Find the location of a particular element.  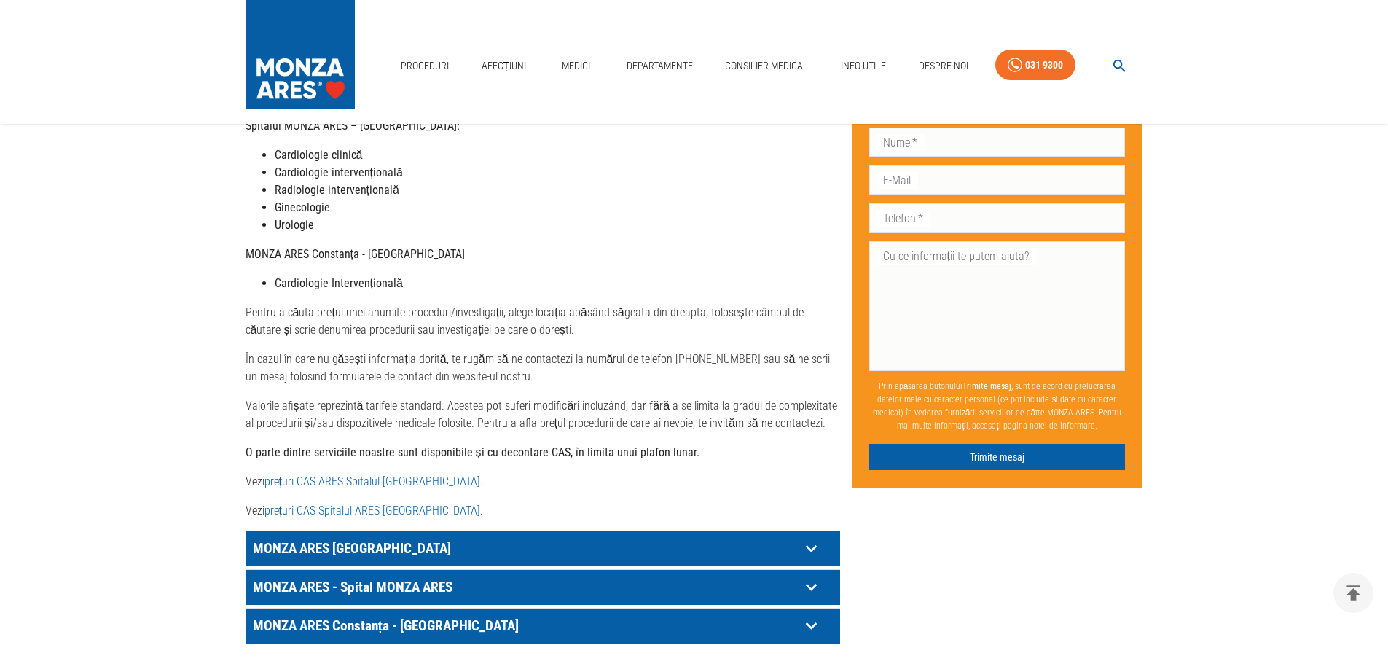

a: 031 9300 is located at coordinates (1035, 65).